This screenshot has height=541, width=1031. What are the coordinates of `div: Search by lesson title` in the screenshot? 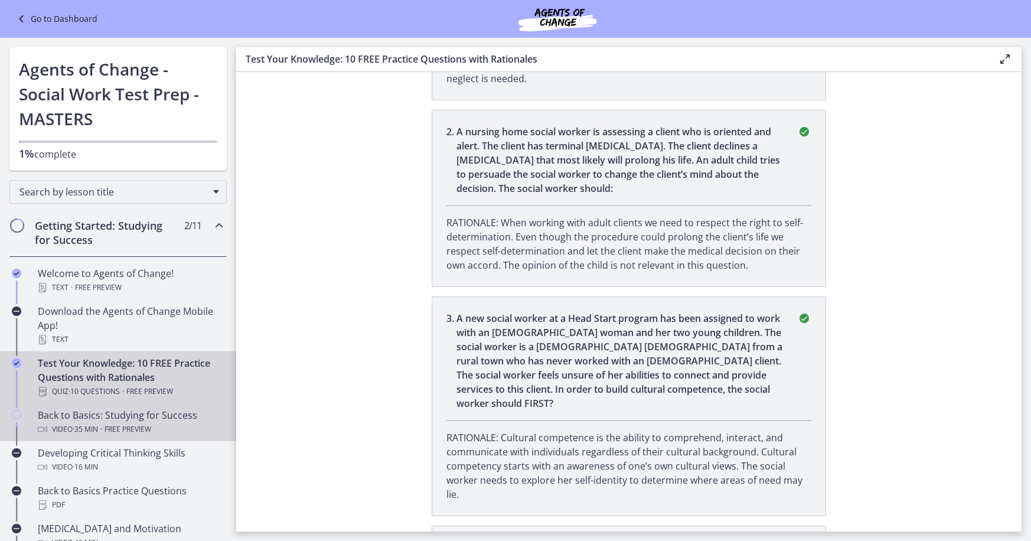 It's located at (118, 192).